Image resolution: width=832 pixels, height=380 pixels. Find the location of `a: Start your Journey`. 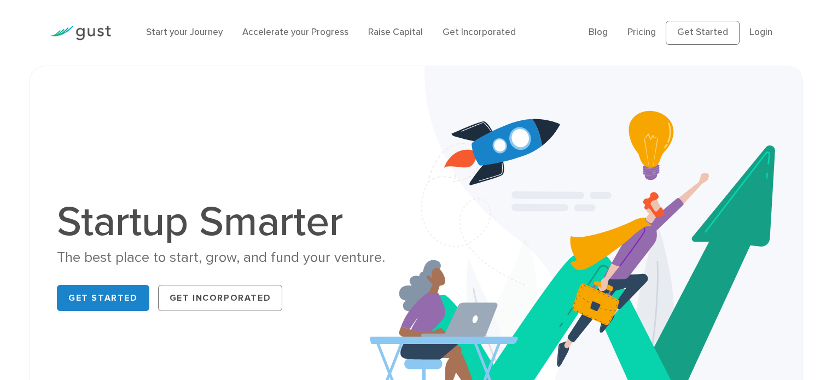

a: Start your Journey is located at coordinates (184, 32).